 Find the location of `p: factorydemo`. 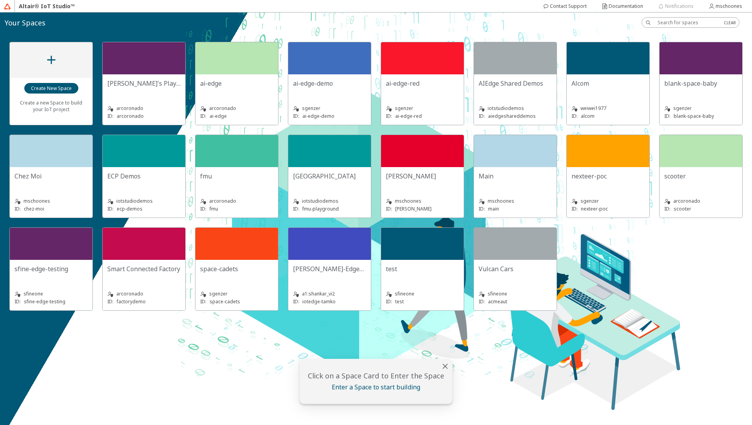

p: factorydemo is located at coordinates (131, 302).